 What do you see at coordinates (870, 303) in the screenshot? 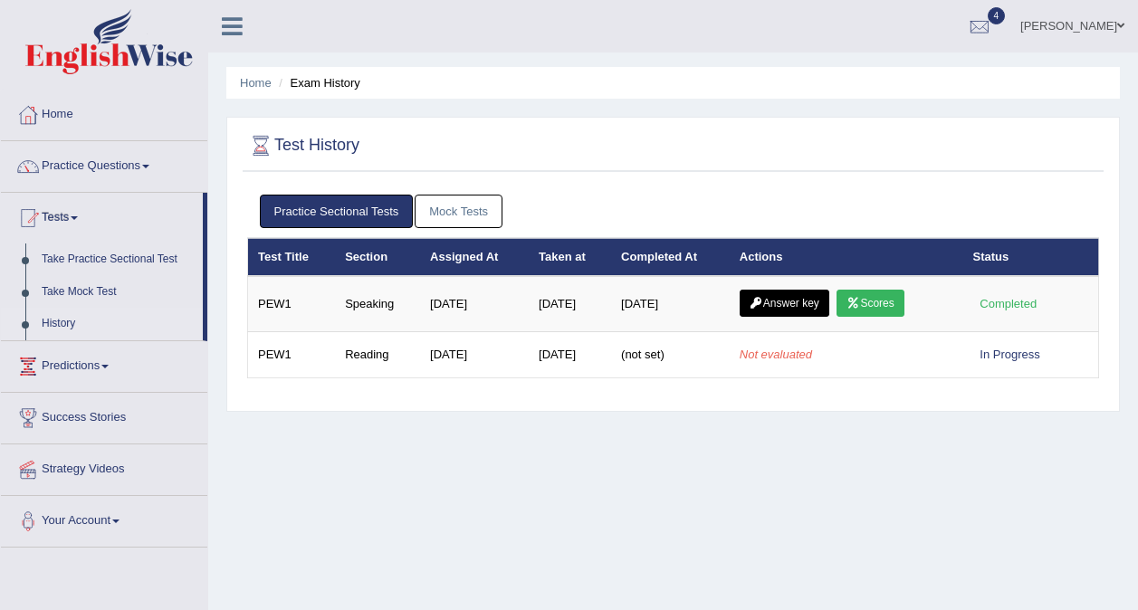
I see `a: Scores` at bounding box center [870, 303].